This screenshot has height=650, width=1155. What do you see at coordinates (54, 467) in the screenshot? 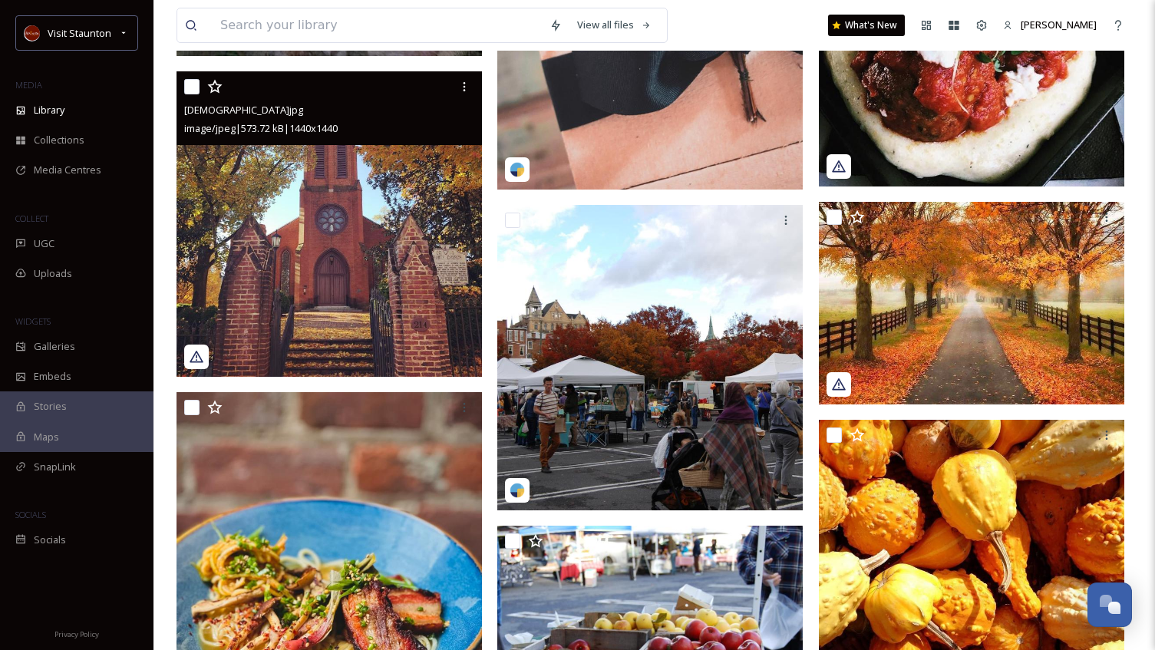
I see `span: SnapLink` at bounding box center [54, 467].